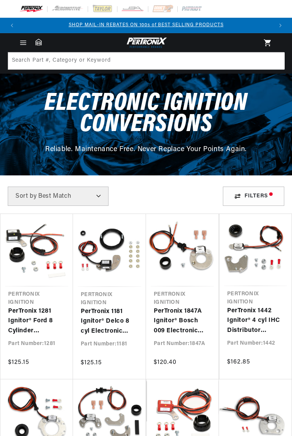 The image size is (292, 436). Describe the element at coordinates (146, 61) in the screenshot. I see `input: Search Part #, Category or Keyword` at that location.